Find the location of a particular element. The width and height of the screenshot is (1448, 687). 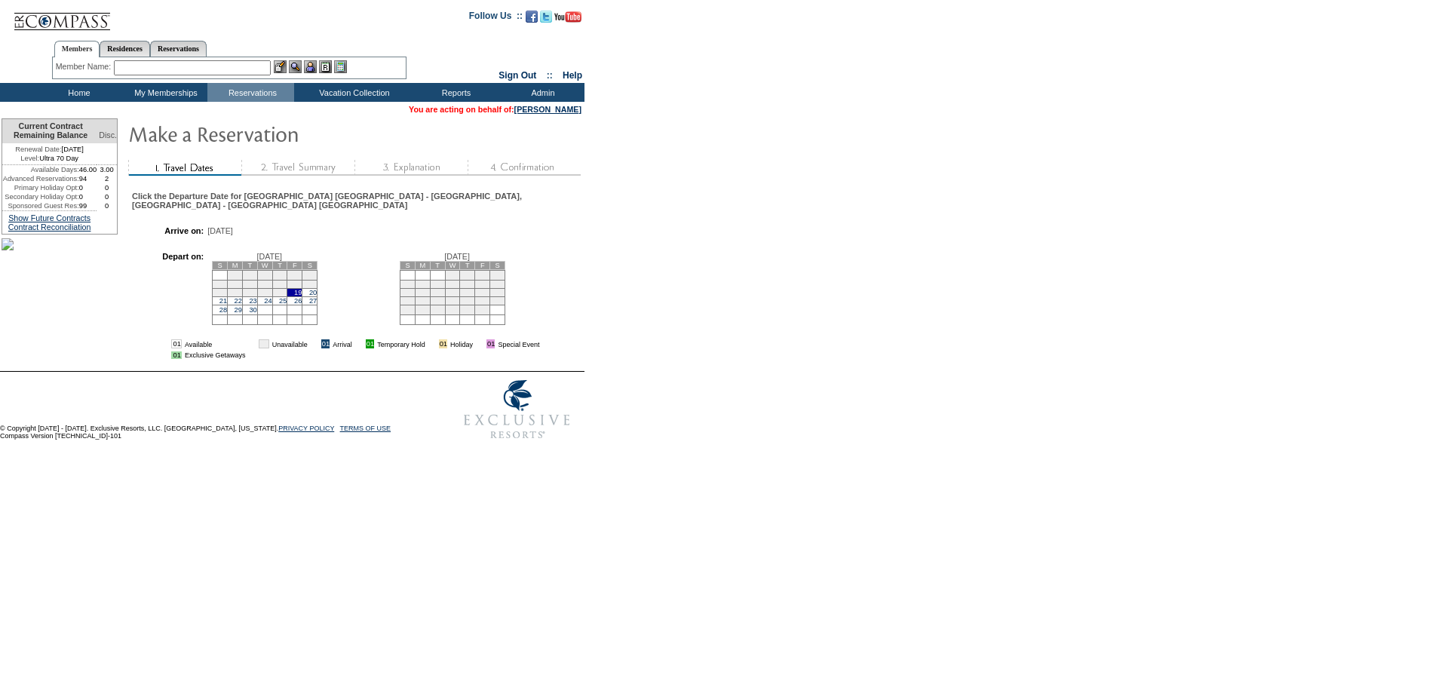

a: 25 is located at coordinates (283, 301).